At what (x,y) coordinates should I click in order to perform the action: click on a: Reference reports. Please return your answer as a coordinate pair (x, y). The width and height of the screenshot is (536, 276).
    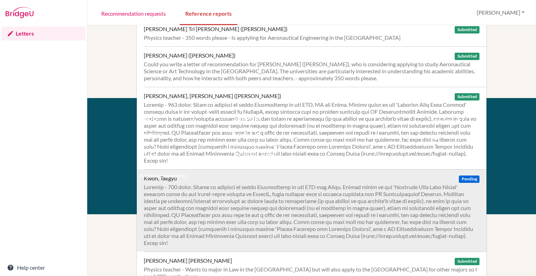
    Looking at the image, I should click on (208, 13).